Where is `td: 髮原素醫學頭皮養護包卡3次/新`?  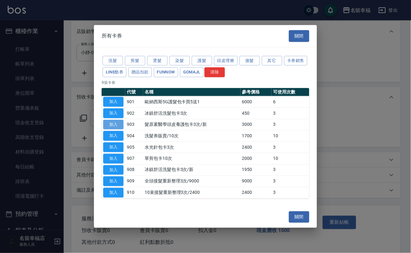
td: 髮原素醫學頭皮養護包卡3次/新 is located at coordinates (191, 125).